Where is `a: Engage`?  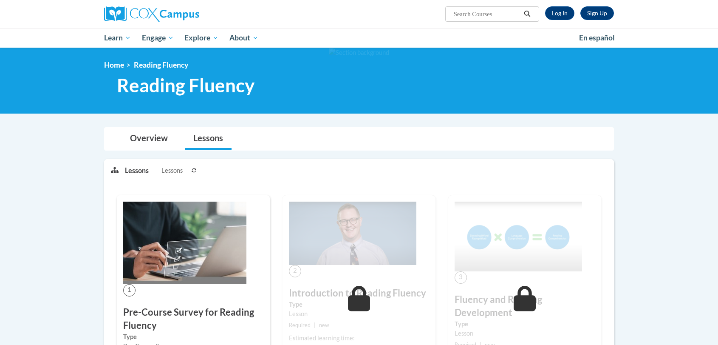 a: Engage is located at coordinates (158, 38).